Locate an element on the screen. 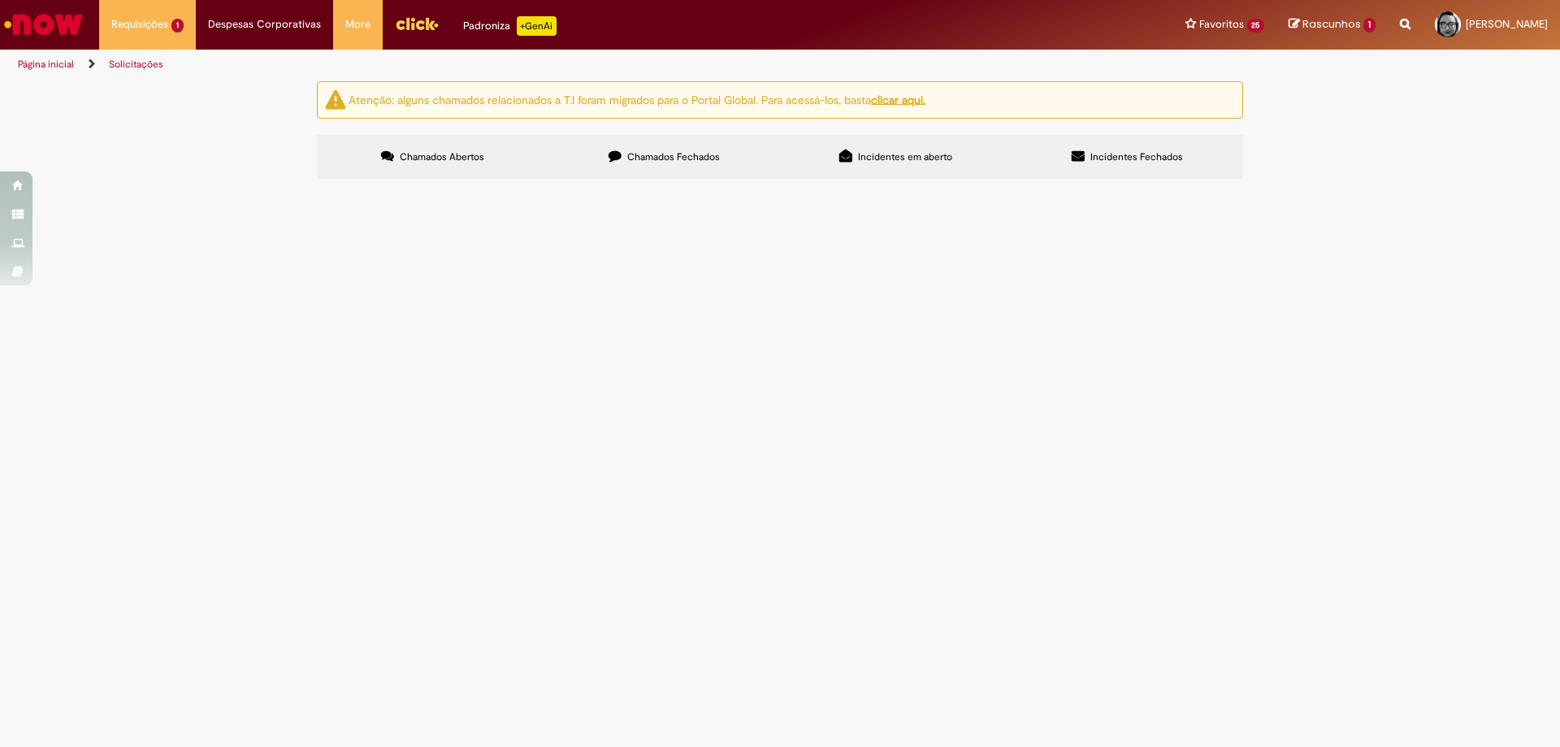 The image size is (1560, 747). span: Rascunhos is located at coordinates (1332, 24).